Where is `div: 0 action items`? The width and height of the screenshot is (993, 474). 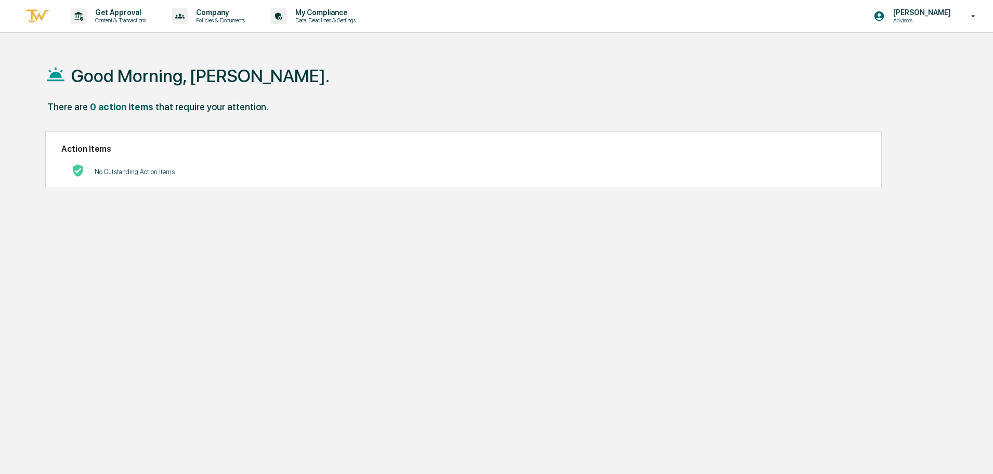 div: 0 action items is located at coordinates (122, 107).